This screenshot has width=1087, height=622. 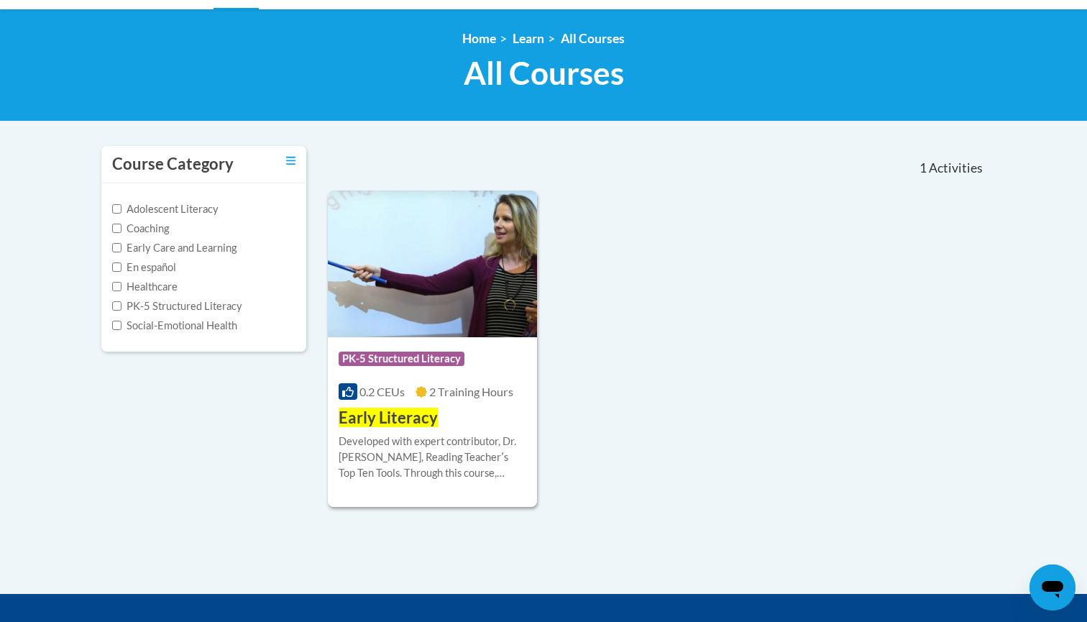 I want to click on span: Activities, so click(x=955, y=168).